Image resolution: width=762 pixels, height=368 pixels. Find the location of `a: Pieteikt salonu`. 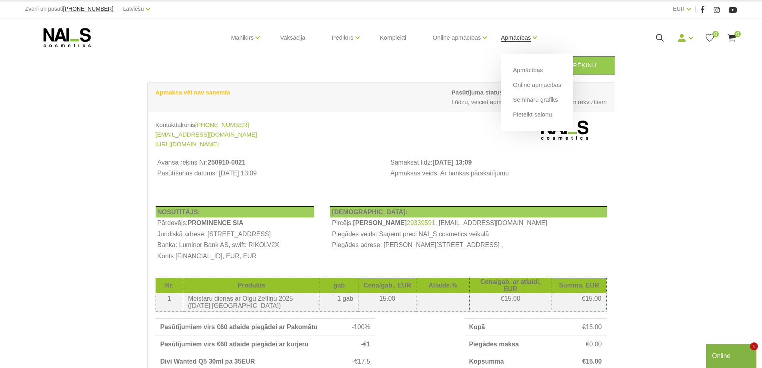

a: Pieteikt salonu is located at coordinates (532, 114).